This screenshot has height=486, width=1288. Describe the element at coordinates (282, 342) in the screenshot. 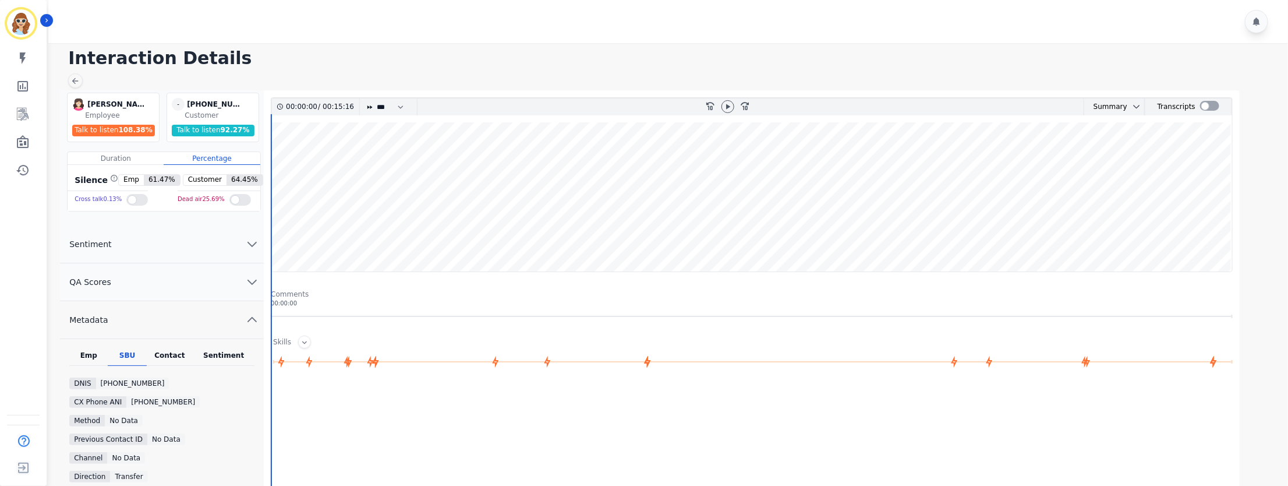

I see `div: Skills` at that location.